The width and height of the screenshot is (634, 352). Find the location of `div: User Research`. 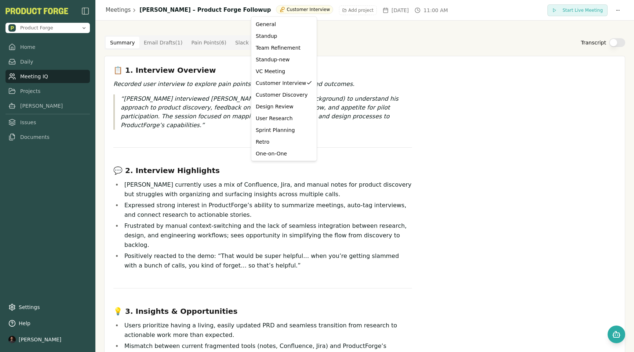

div: User Research is located at coordinates (284, 118).